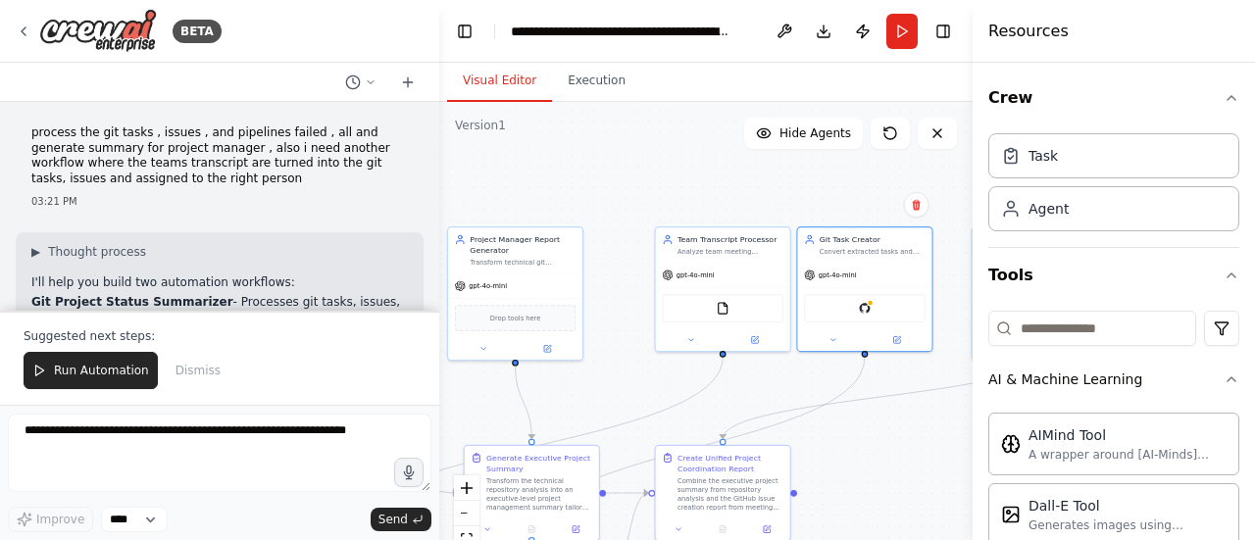 The image size is (1255, 540). I want to click on div: Project Manager Report Generator, so click(522, 245).